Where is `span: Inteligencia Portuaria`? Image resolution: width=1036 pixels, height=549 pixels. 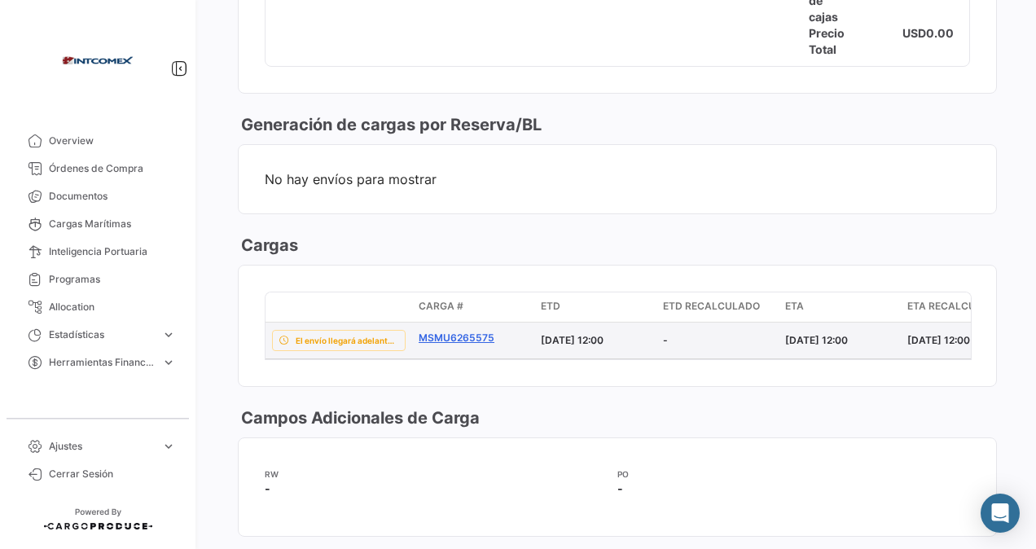 span: Inteligencia Portuaria is located at coordinates (112, 252).